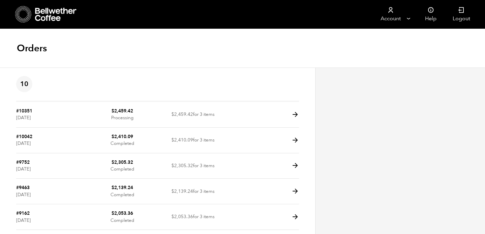 The image size is (485, 234). Describe the element at coordinates (32, 48) in the screenshot. I see `h1: Orders` at that location.